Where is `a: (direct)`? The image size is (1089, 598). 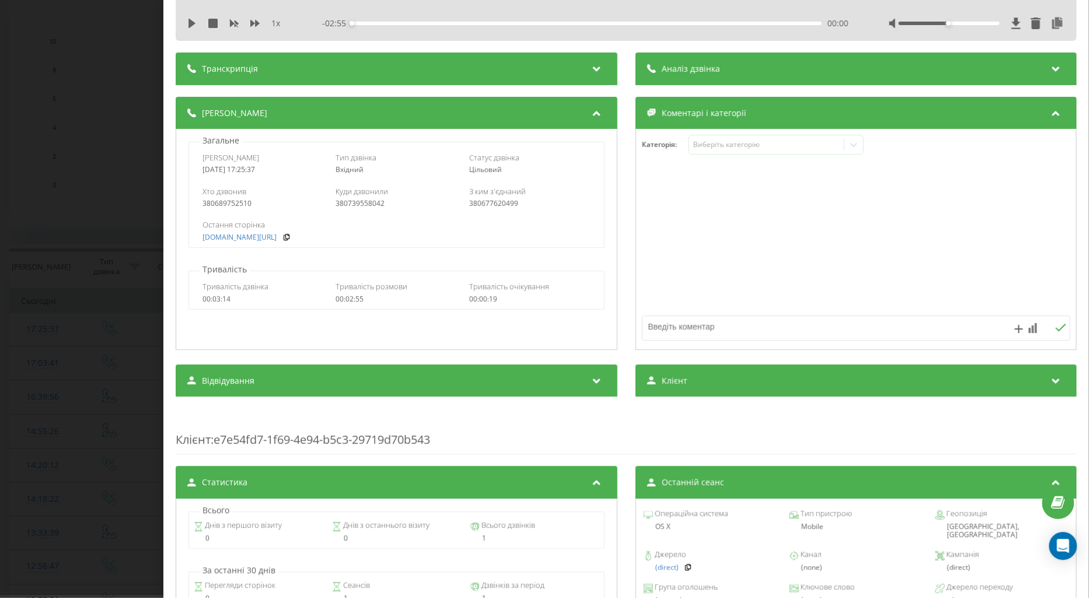 a: (direct) is located at coordinates (667, 568).